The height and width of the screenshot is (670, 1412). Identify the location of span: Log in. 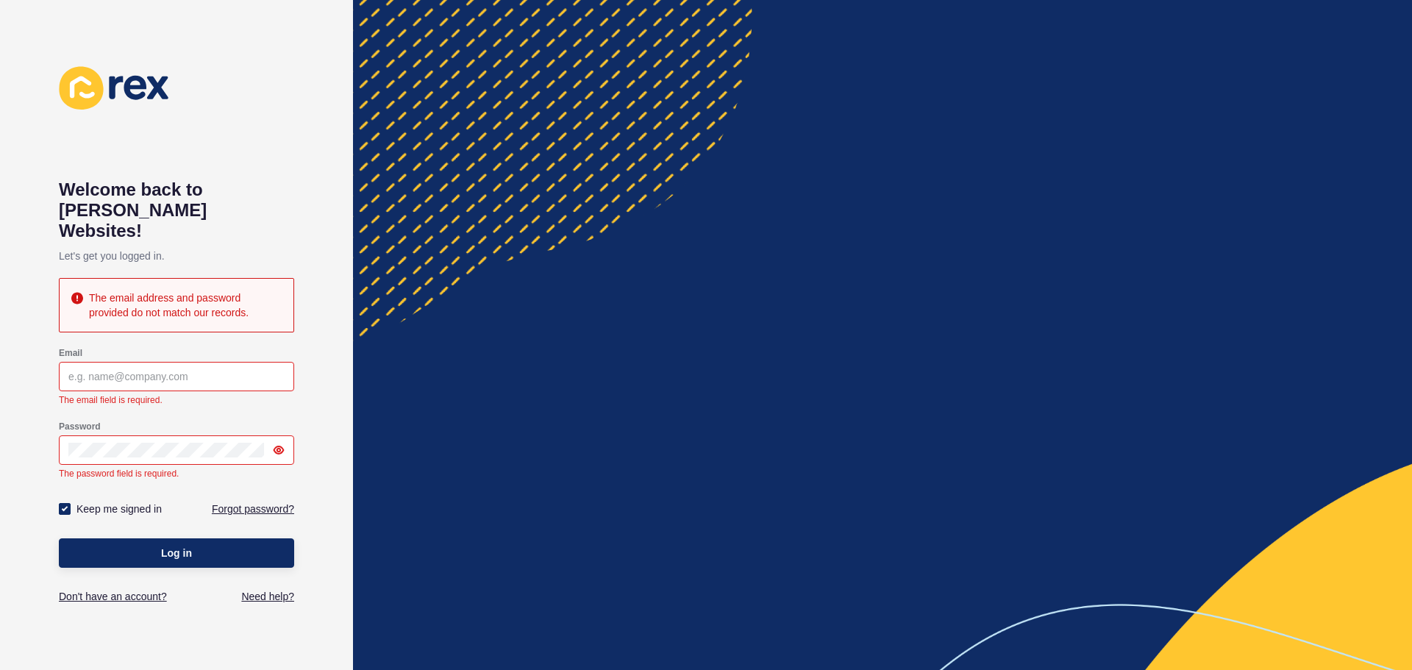
(176, 553).